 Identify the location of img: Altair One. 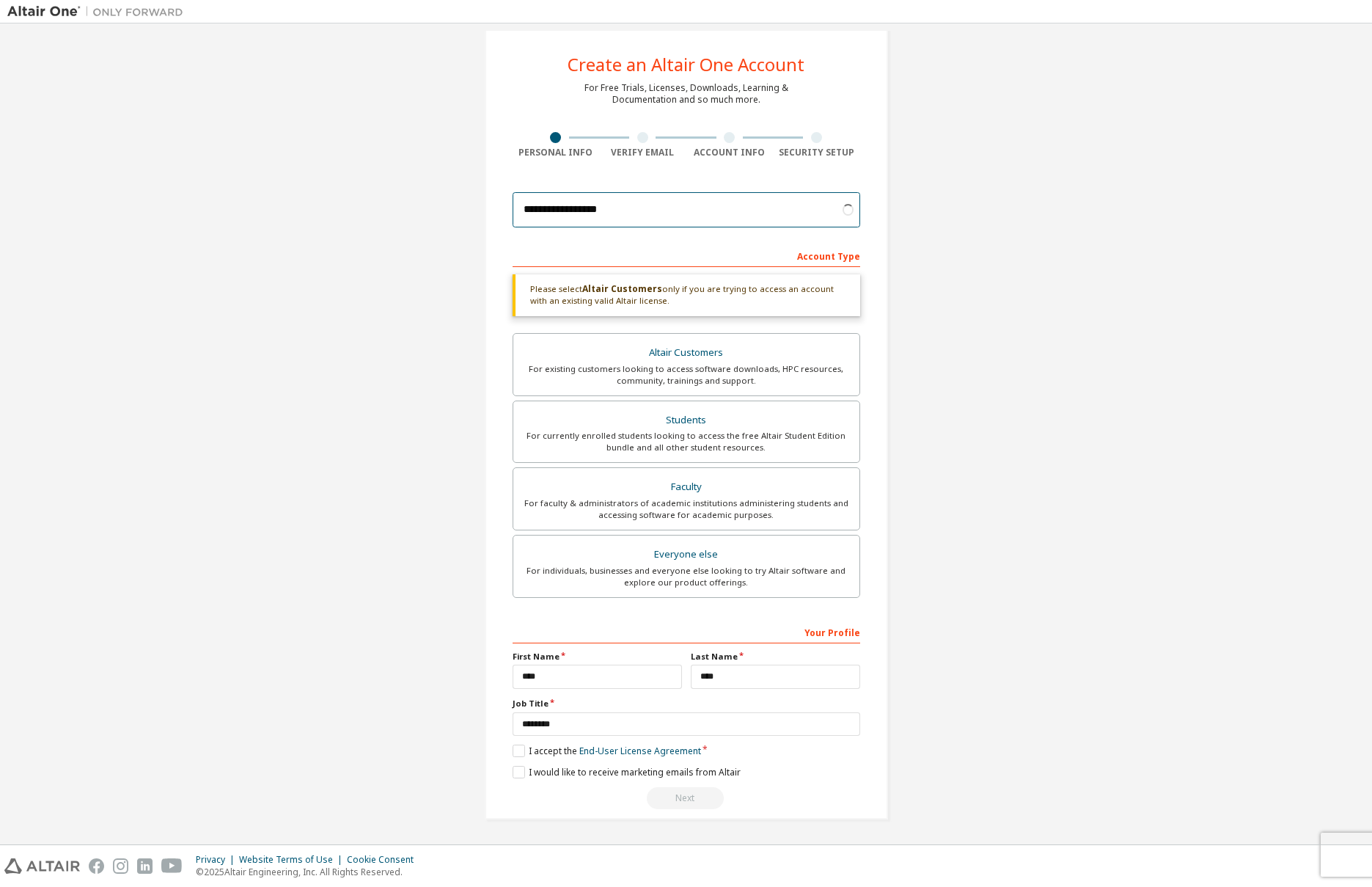
(99, 12).